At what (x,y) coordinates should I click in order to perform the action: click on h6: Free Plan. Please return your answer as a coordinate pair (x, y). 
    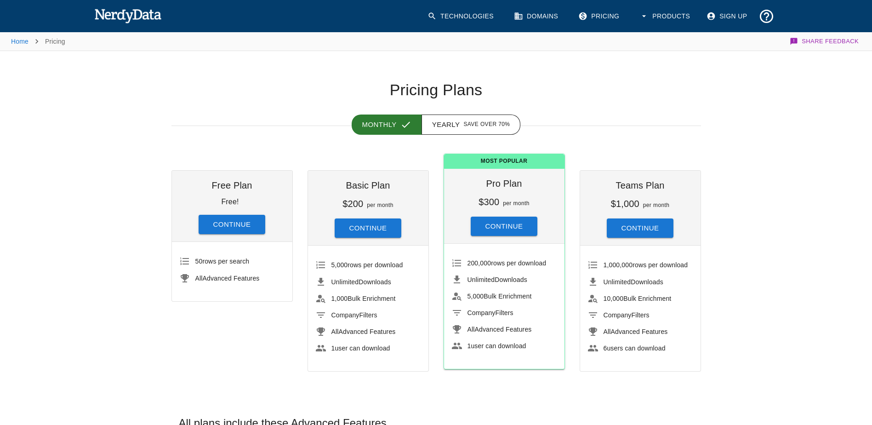
    Looking at the image, I should click on (232, 185).